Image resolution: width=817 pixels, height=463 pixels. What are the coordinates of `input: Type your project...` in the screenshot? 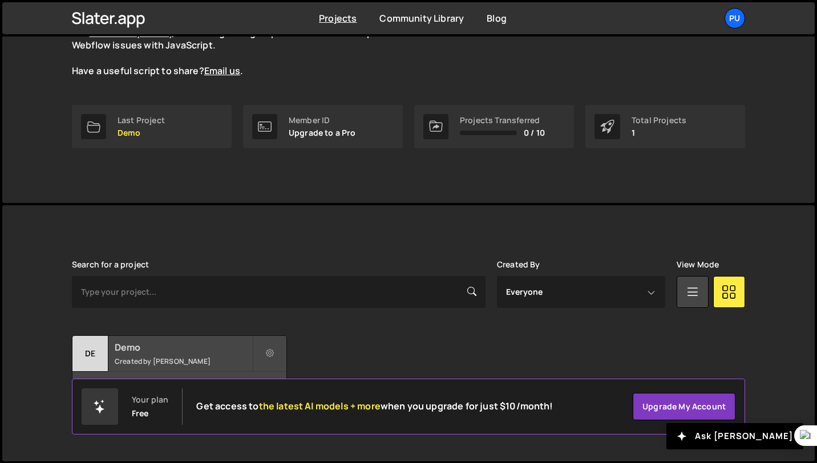 It's located at (278, 292).